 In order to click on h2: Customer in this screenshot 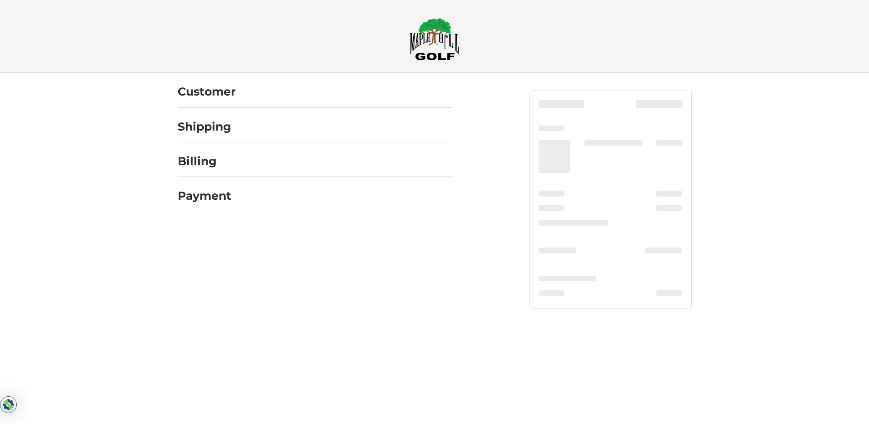, I will do `click(207, 91)`.